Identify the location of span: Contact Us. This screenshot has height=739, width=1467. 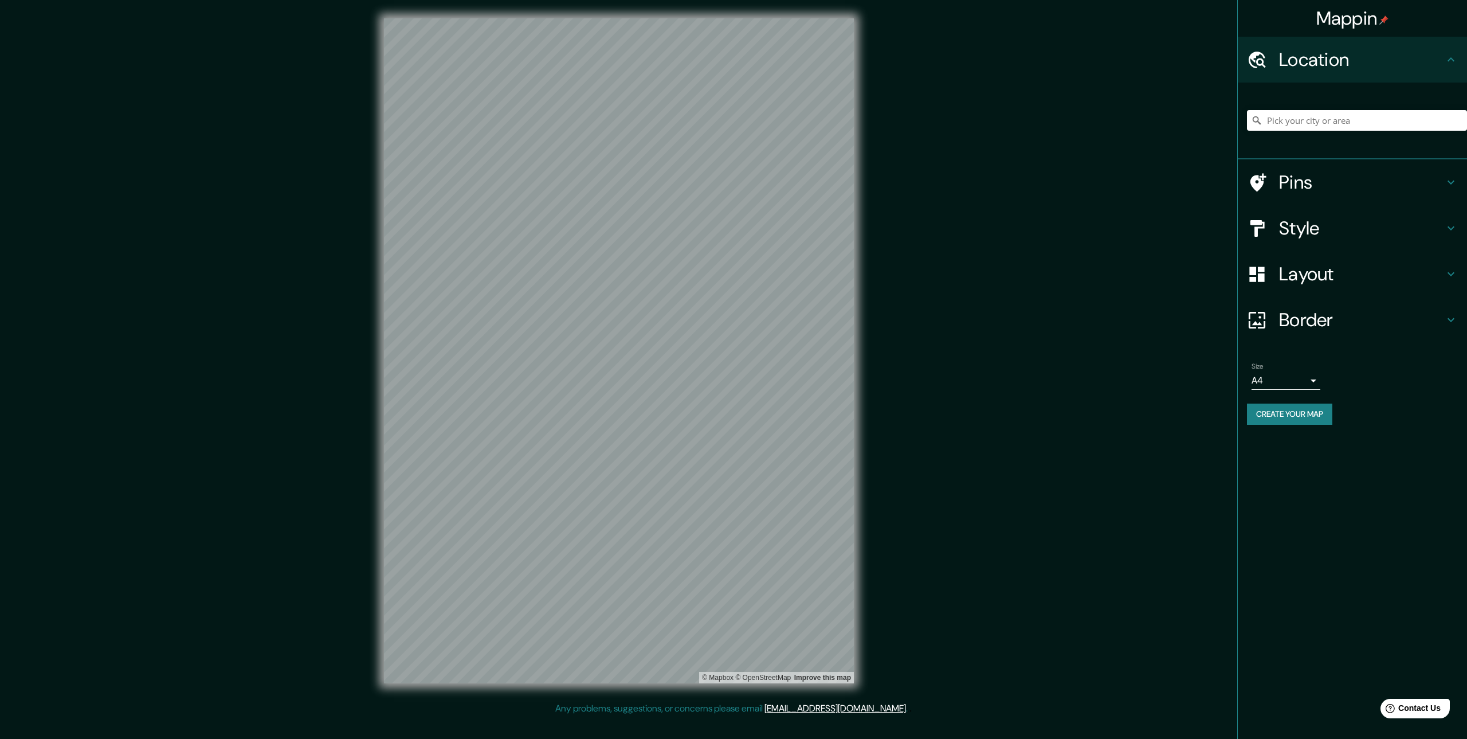
(54, 14).